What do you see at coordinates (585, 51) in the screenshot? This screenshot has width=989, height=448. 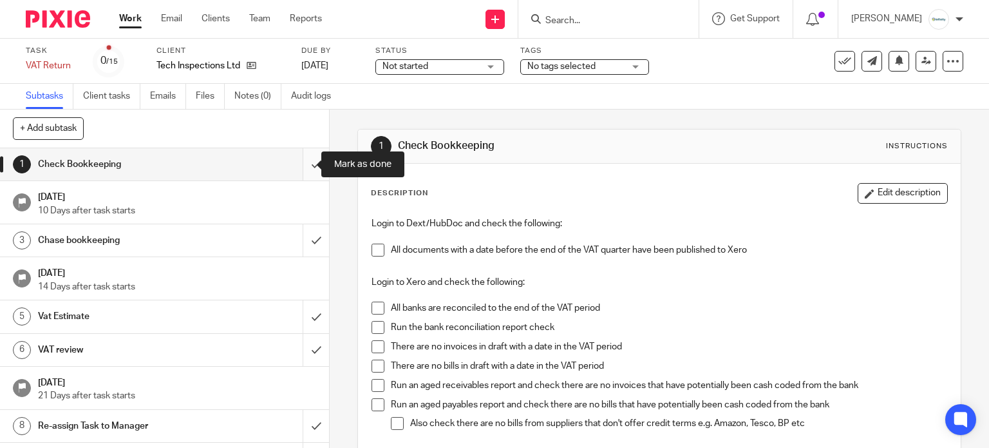 I see `label: Tags` at bounding box center [585, 51].